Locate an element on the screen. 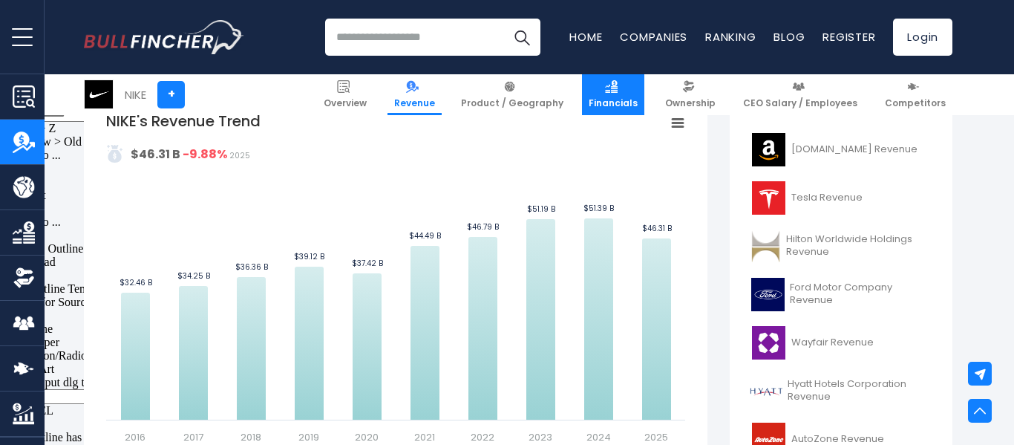  span: Competitors is located at coordinates (915, 103).